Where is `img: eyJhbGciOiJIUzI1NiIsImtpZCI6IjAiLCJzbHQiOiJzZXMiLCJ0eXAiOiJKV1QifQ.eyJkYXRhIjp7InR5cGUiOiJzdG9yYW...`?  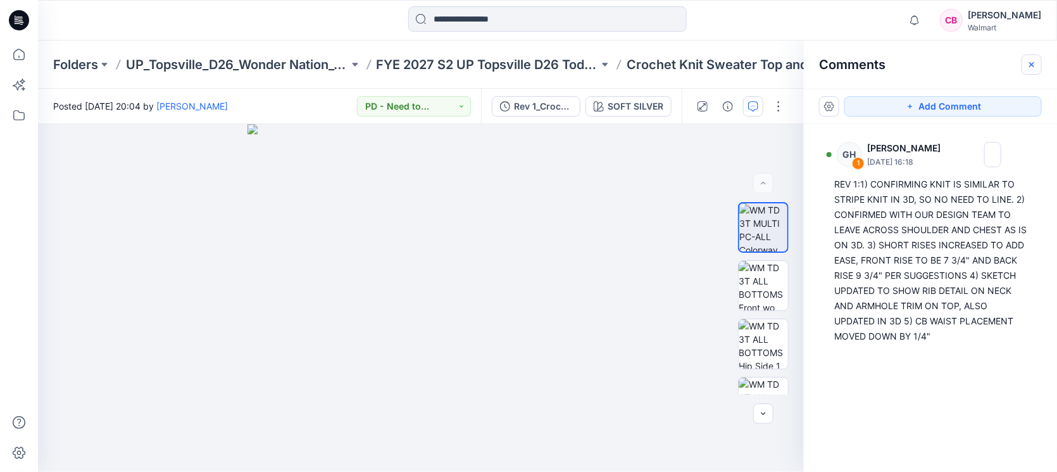 img: eyJhbGciOiJIUzI1NiIsImtpZCI6IjAiLCJzbHQiOiJzZXMiLCJ0eXAiOiJKV1QifQ.eyJkYXRhIjp7InR5cGUiOiJzdG9yYW... is located at coordinates (421, 298).